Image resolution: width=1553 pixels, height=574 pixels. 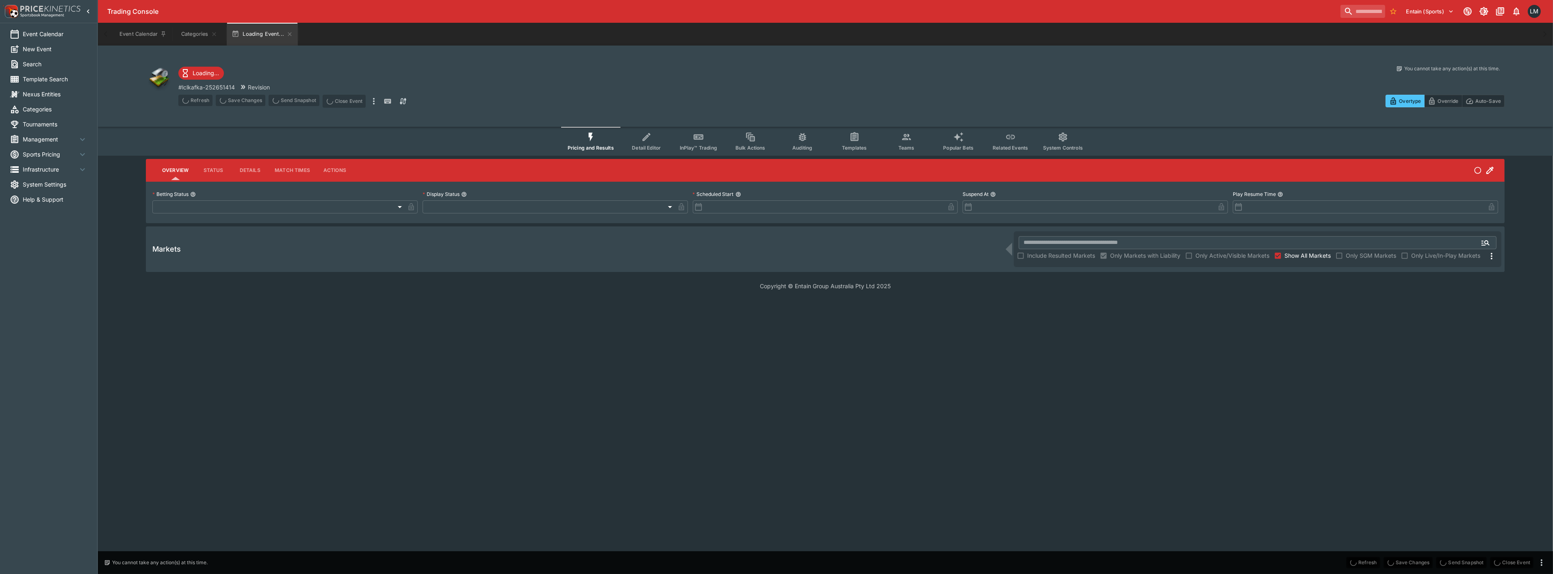 I want to click on span: Help & Support, so click(x=55, y=199).